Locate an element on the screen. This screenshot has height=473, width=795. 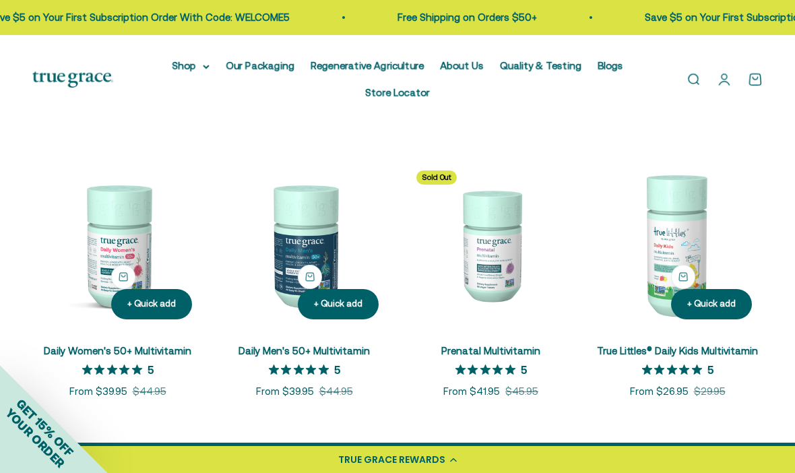
a: Blogs is located at coordinates (610, 65).